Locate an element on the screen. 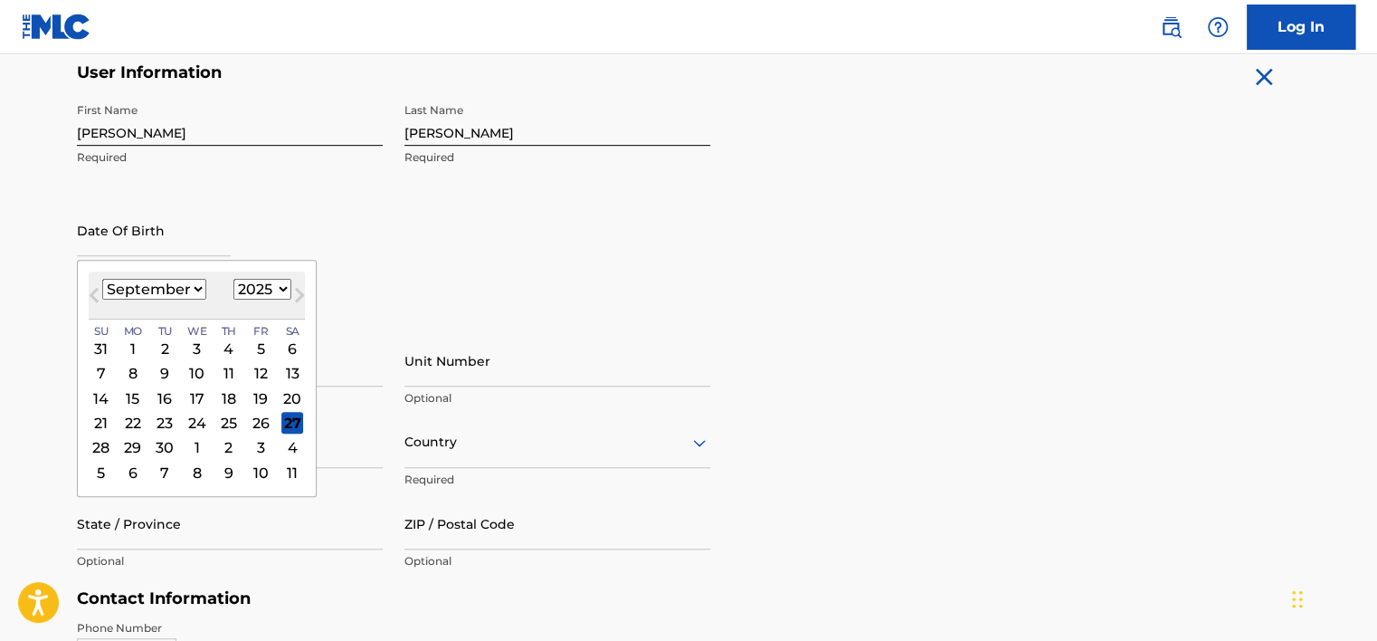 Image resolution: width=1377 pixels, height=641 pixels. div: Chat Widget is located at coordinates (1332, 597).